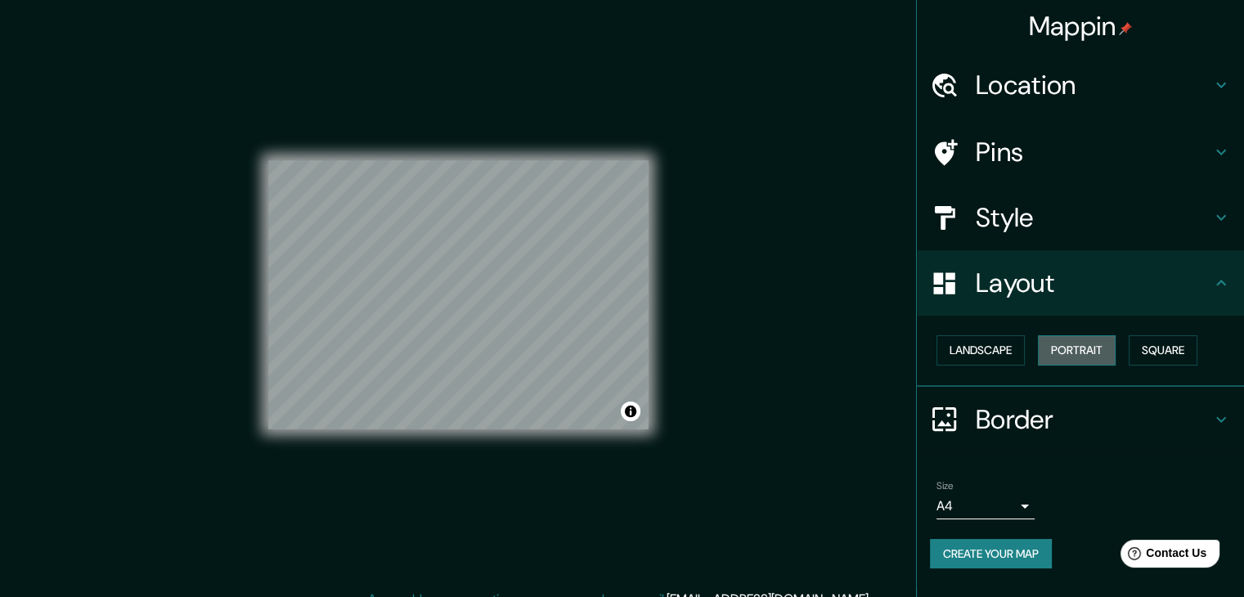 This screenshot has width=1244, height=597. What do you see at coordinates (1163, 350) in the screenshot?
I see `button: Square` at bounding box center [1163, 350].